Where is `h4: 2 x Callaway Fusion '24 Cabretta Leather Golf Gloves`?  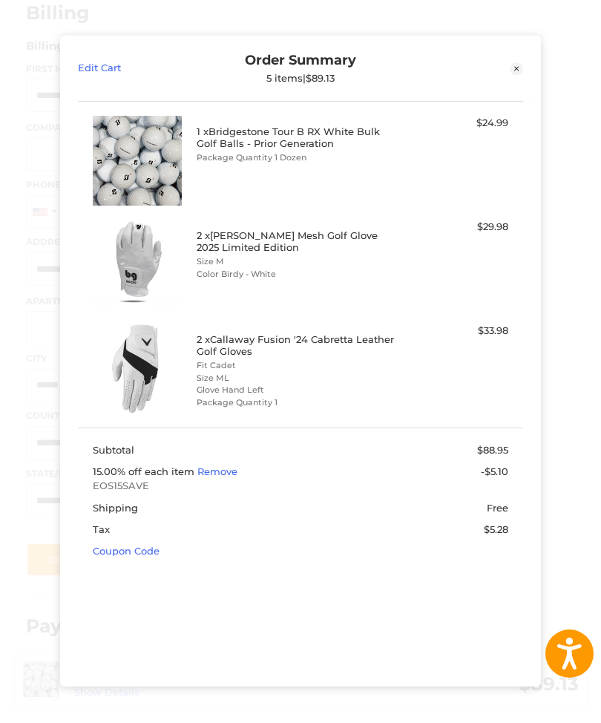 h4: 2 x Callaway Fusion '24 Cabretta Leather Golf Gloves is located at coordinates (298, 346).